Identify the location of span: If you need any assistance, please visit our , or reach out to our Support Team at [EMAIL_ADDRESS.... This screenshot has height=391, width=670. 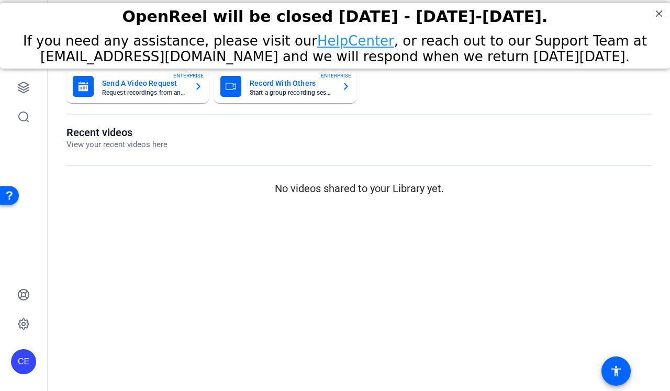
(335, 46).